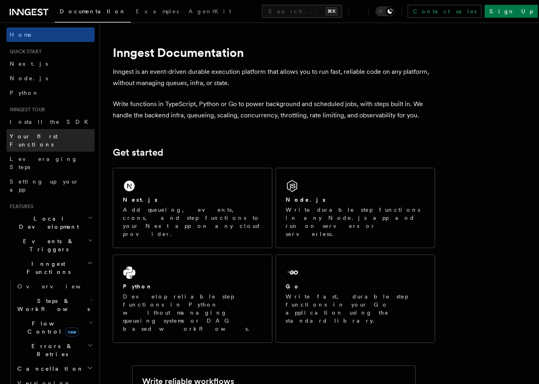 The image size is (539, 384). Describe the element at coordinates (51, 122) in the screenshot. I see `span: Install the SDK` at that location.